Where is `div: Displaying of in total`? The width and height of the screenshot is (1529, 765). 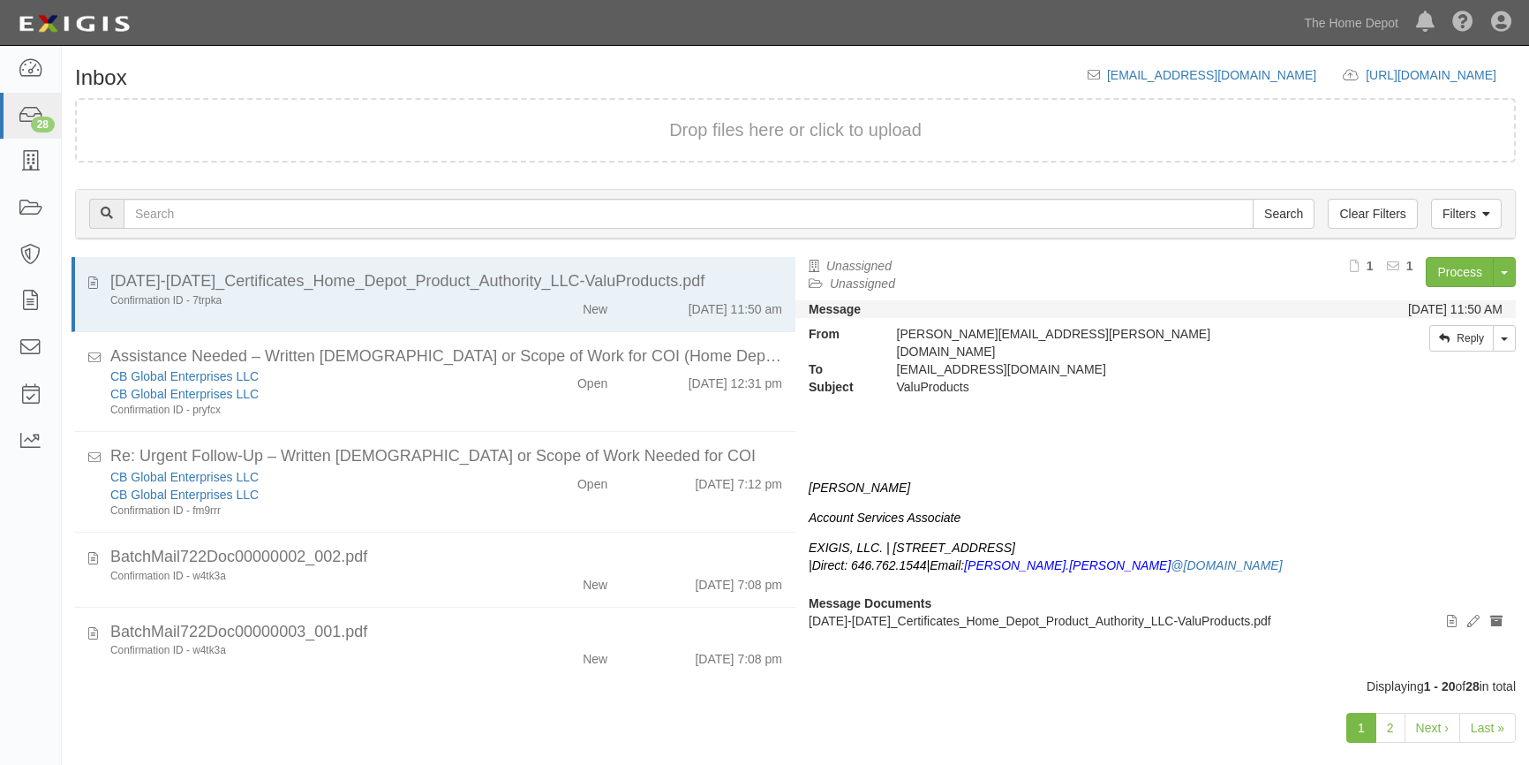
div: Displaying of in total is located at coordinates (796, 686).